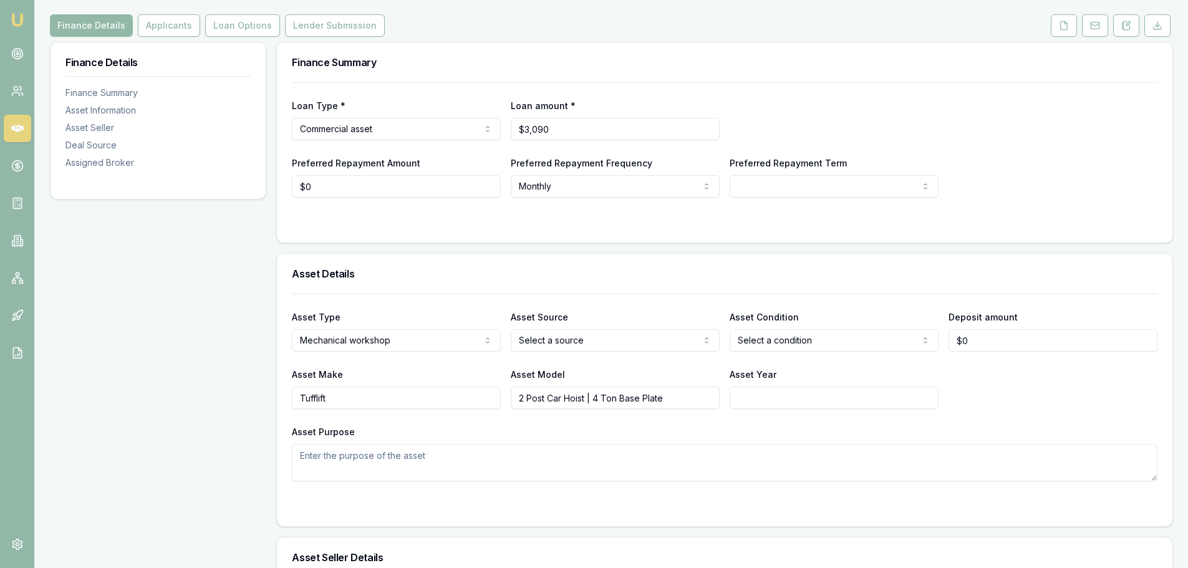 The image size is (1188, 568). What do you see at coordinates (752, 374) in the screenshot?
I see `label: Asset Year` at bounding box center [752, 374].